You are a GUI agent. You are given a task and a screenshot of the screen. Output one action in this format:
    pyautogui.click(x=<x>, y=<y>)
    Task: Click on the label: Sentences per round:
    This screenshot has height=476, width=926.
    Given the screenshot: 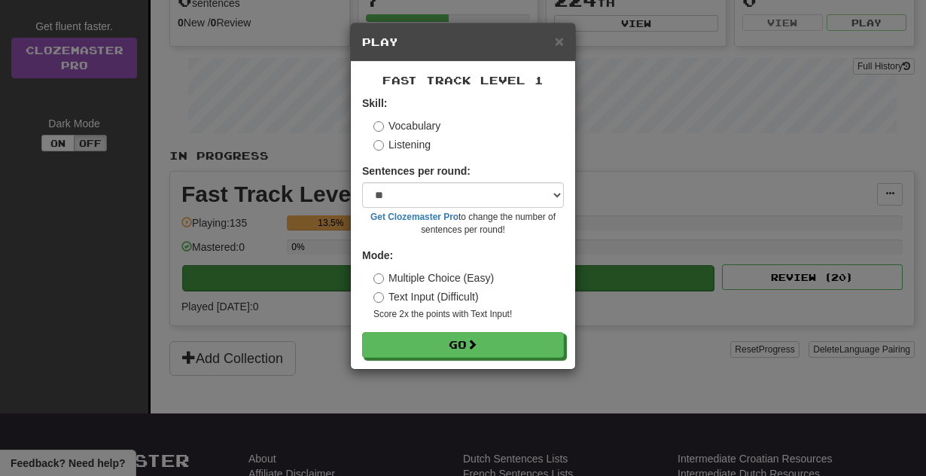 What is the action you would take?
    pyautogui.click(x=416, y=171)
    